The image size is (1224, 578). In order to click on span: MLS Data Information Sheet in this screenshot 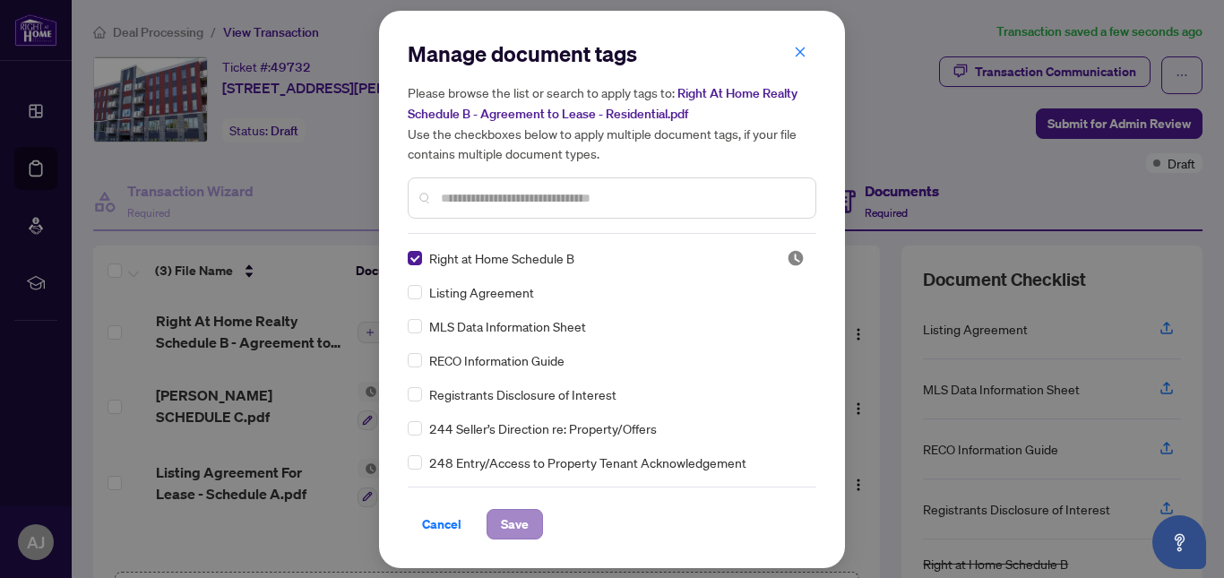, I will do `click(507, 326)`.